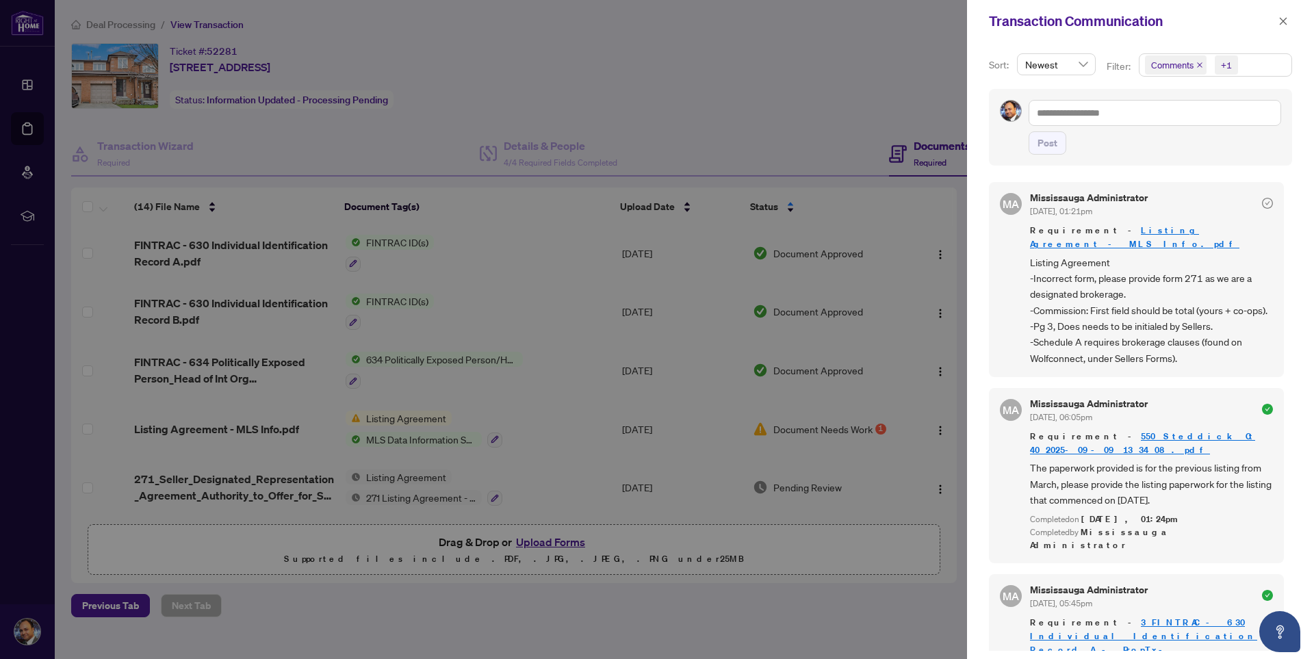  What do you see at coordinates (1011, 111) in the screenshot?
I see `img: Profile Icon` at bounding box center [1011, 111].